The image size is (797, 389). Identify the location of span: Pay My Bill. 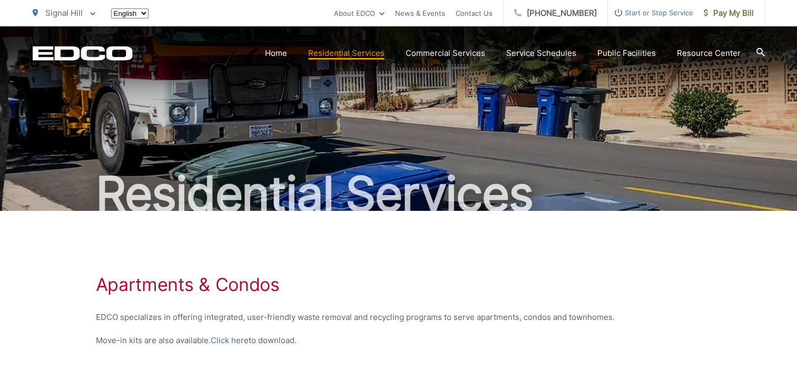
(729, 13).